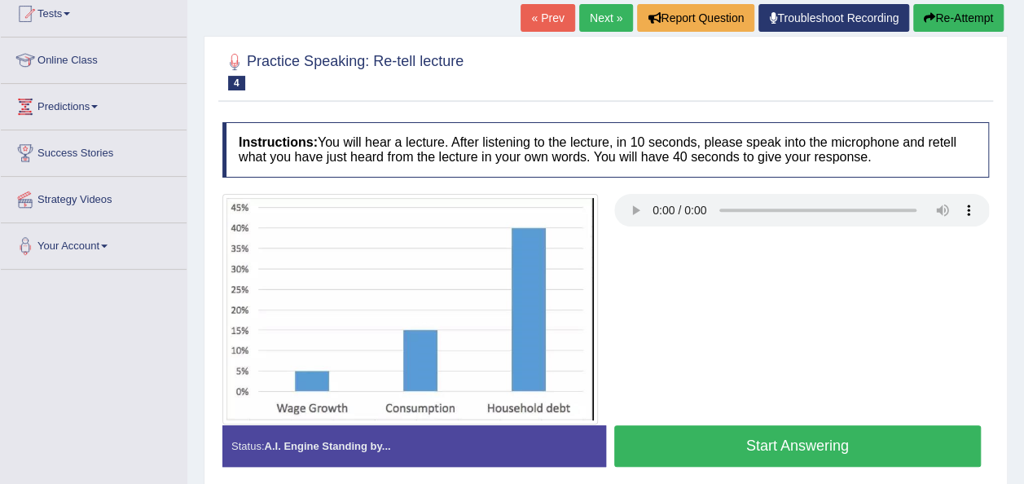  Describe the element at coordinates (834, 18) in the screenshot. I see `a: Troubleshoot Recording` at that location.